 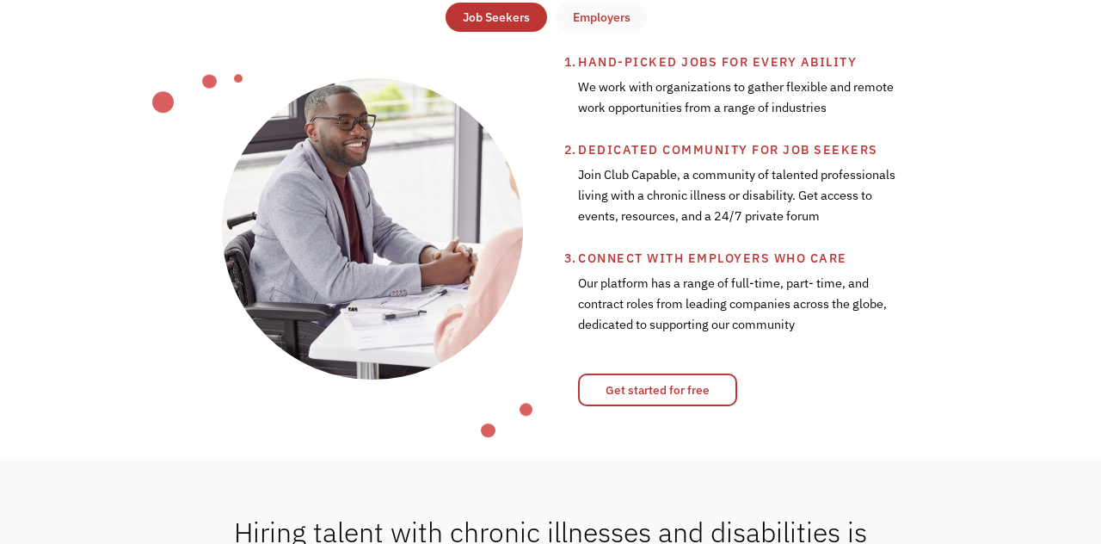 I want to click on a: Get started for free, so click(x=657, y=390).